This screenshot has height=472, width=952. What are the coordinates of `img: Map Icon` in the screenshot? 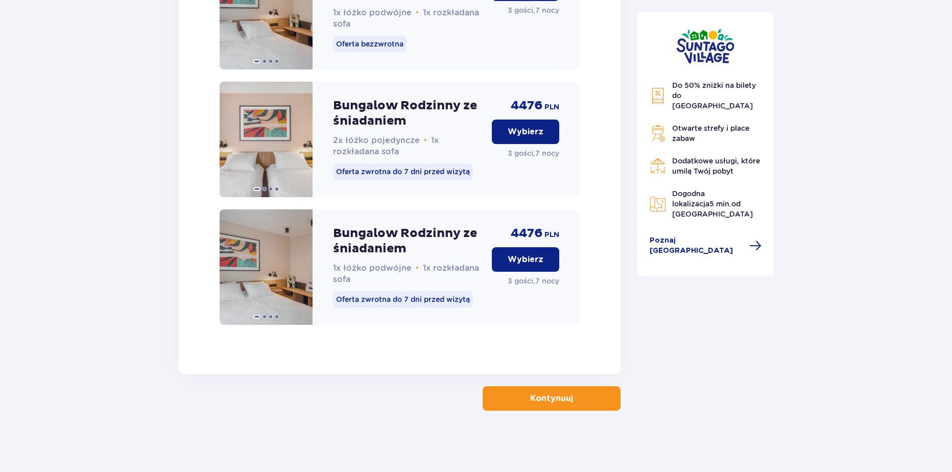 It's located at (658, 204).